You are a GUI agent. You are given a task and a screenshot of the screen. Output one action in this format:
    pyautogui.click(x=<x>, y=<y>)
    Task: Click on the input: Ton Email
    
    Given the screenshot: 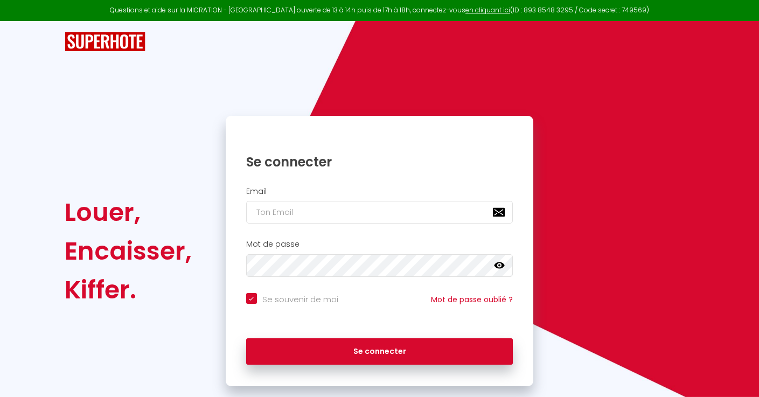 What is the action you would take?
    pyautogui.click(x=380, y=212)
    